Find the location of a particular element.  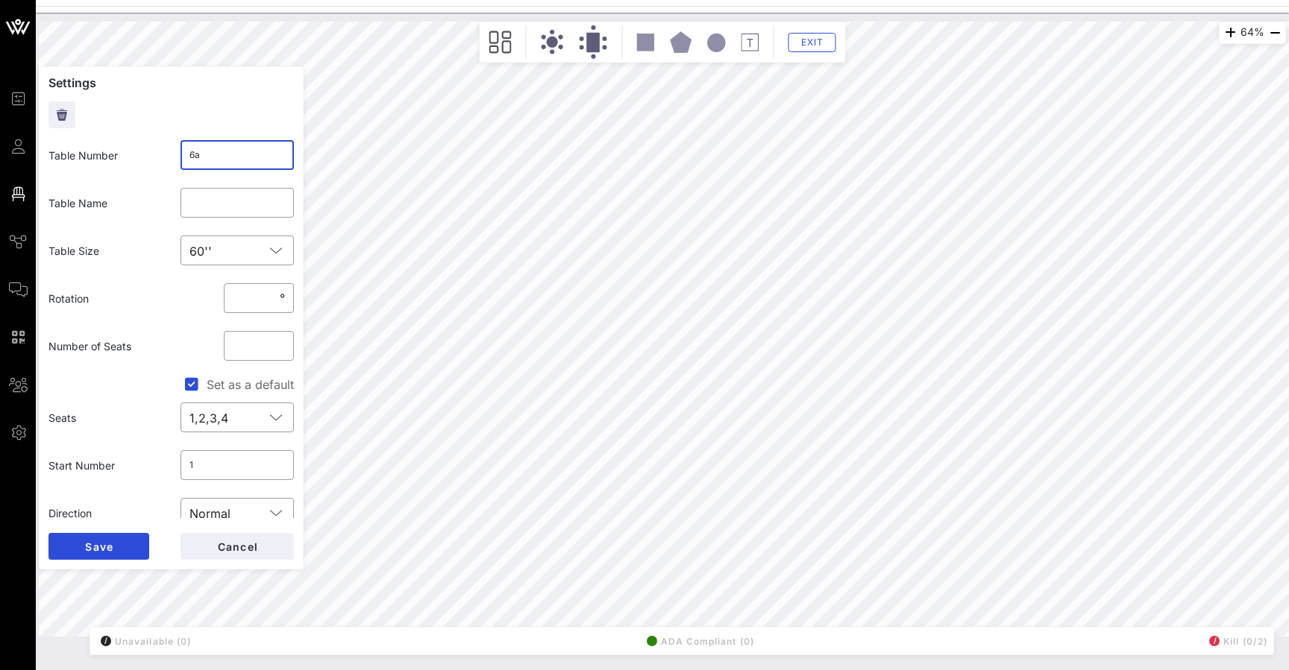

span: Save is located at coordinates (98, 547).